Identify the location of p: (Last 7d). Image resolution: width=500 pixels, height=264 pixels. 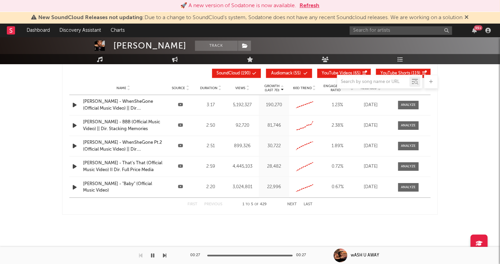
(272, 90).